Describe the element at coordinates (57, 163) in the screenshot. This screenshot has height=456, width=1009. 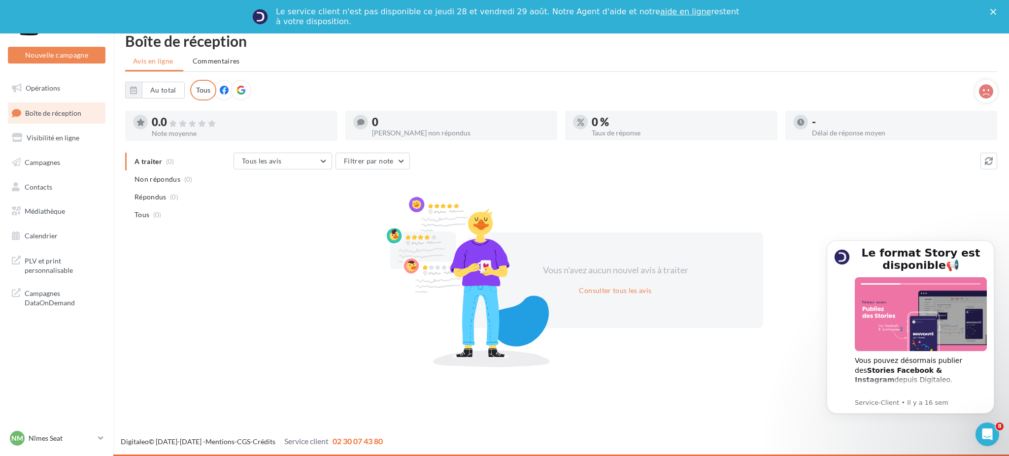
I see `a: Campagnes` at that location.